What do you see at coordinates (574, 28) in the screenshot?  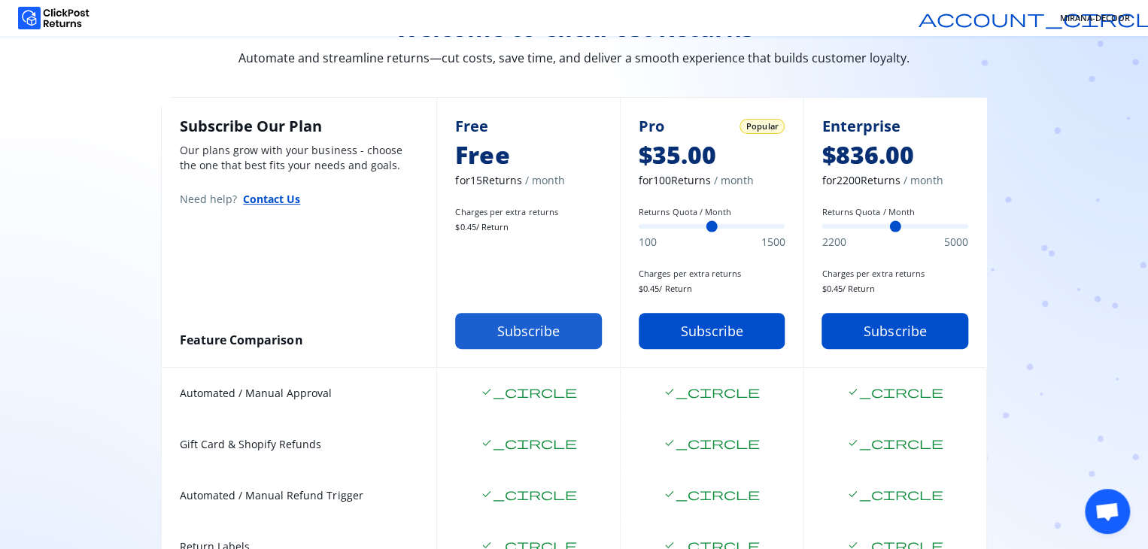 I see `span: Welcome to ClickPost Returns` at bounding box center [574, 28].